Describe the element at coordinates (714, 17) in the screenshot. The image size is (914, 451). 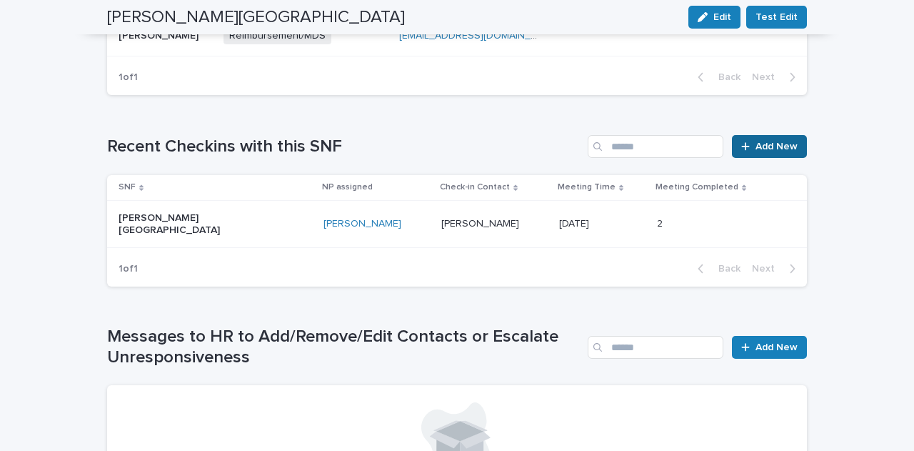
I see `button: Edit` at that location.